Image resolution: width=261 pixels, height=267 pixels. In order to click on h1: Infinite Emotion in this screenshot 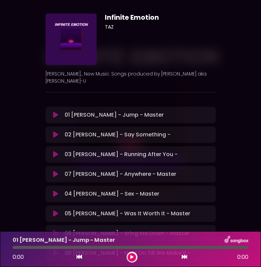, I will do `click(160, 17)`.